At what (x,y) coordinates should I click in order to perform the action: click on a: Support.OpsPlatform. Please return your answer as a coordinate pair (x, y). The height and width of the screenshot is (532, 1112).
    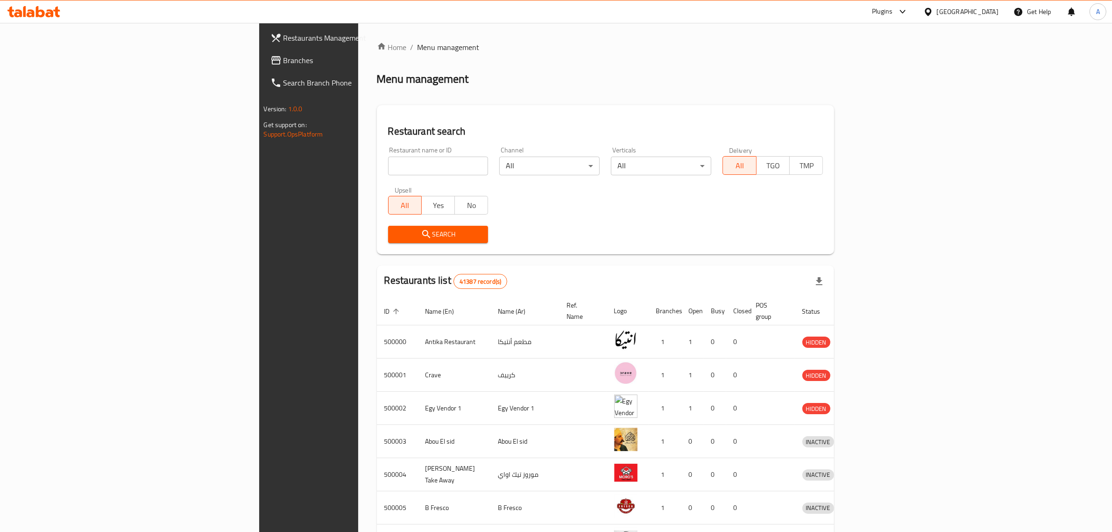
    Looking at the image, I should click on (293, 134).